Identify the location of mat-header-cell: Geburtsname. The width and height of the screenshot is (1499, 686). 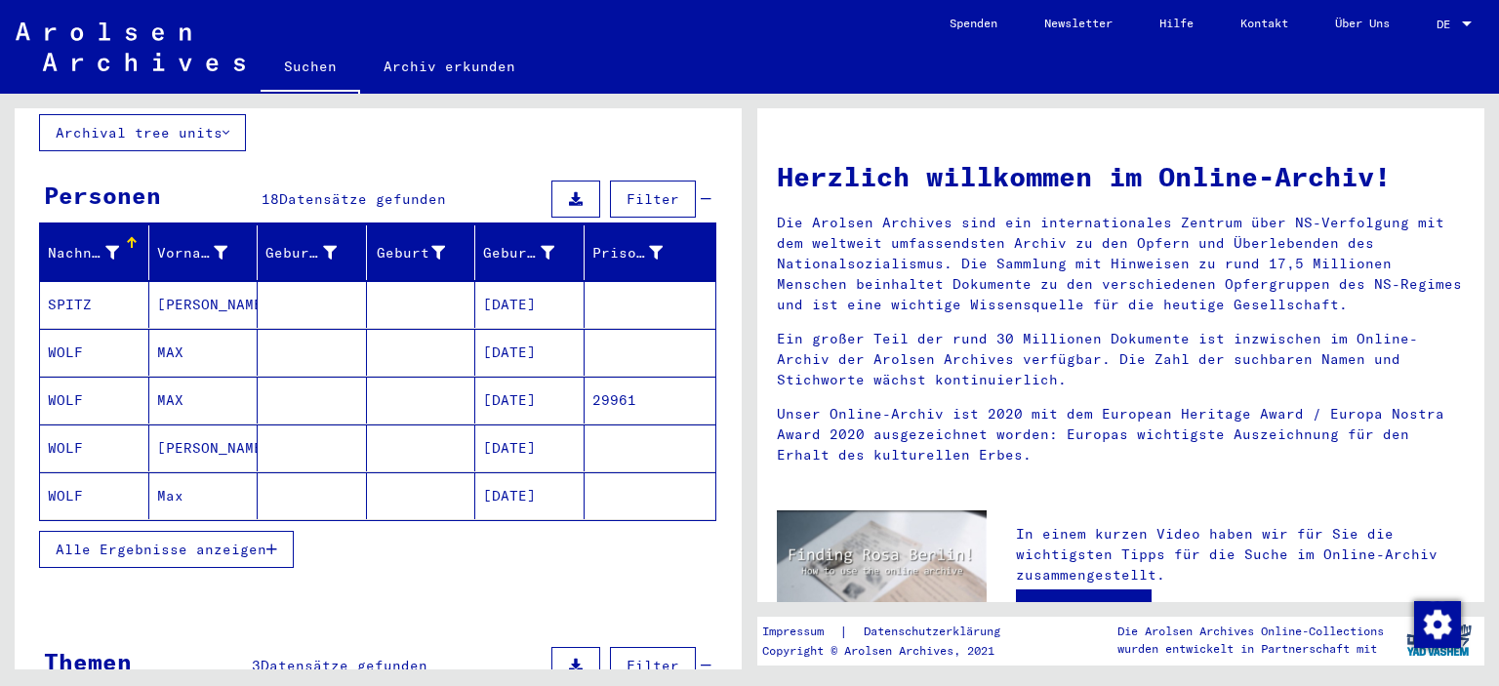
(312, 253).